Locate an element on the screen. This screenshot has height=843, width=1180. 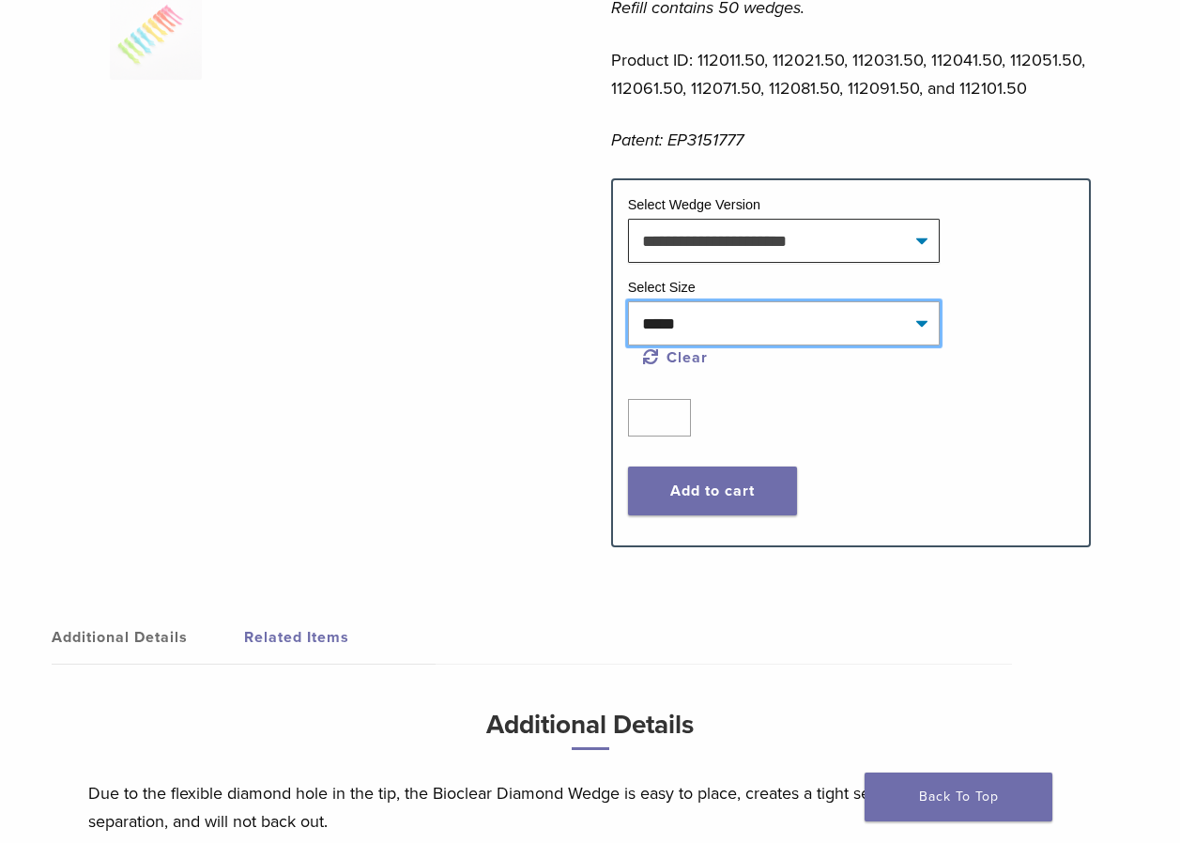
a: Related Items is located at coordinates (340, 637).